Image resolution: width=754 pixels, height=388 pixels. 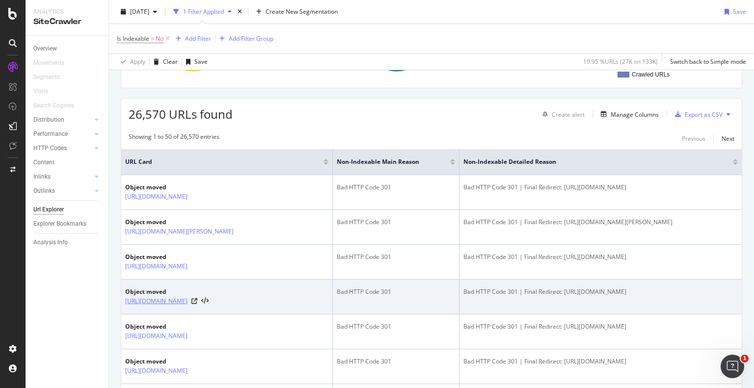 I want to click on span: 2025 Sep. 17th, so click(x=139, y=11).